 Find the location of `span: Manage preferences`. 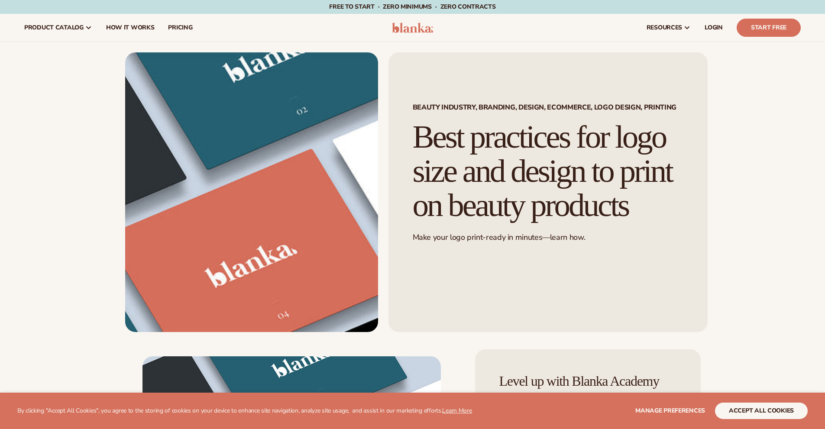

span: Manage preferences is located at coordinates (670, 411).